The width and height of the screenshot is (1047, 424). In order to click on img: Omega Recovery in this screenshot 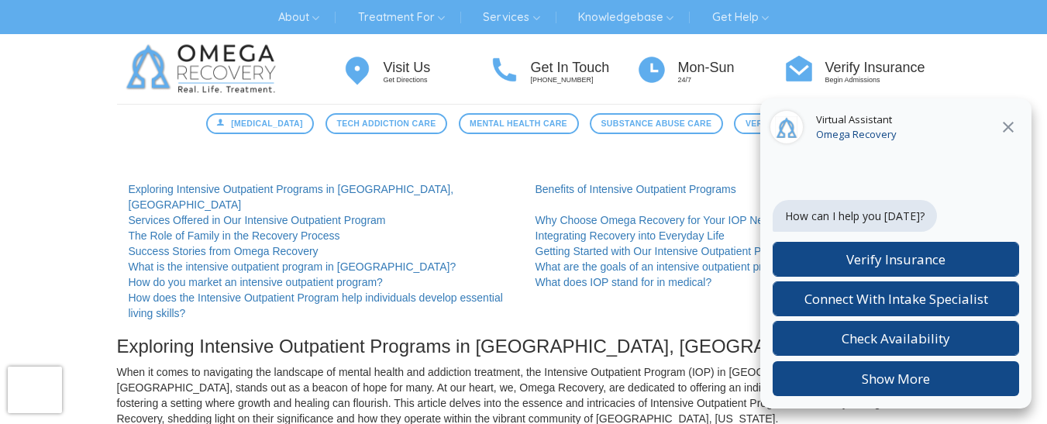, I will do `click(204, 69)`.